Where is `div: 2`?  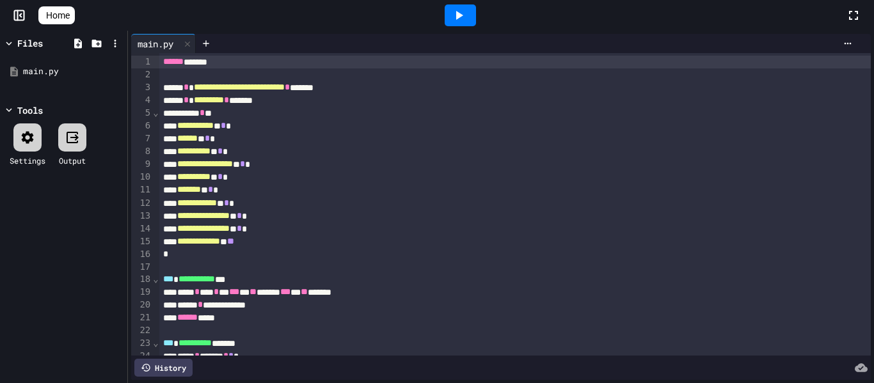
div: 2 is located at coordinates (141, 75).